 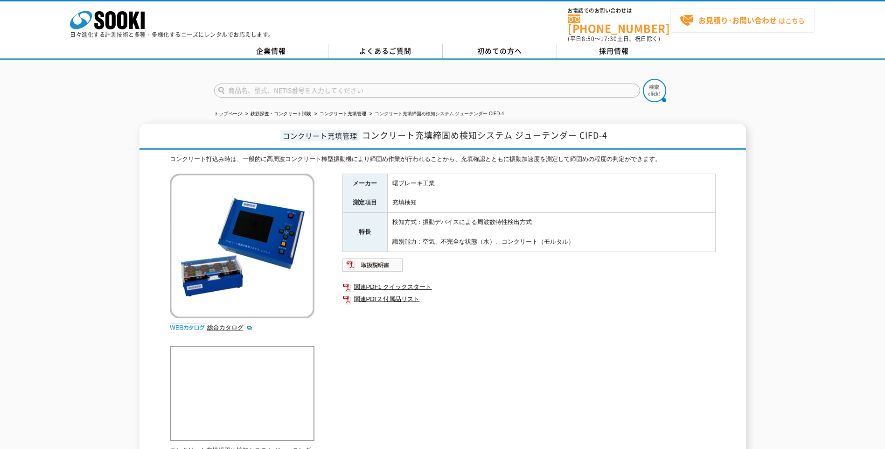 What do you see at coordinates (484, 135) in the screenshot?
I see `span: コンクリート充填締固め検知システム ジューテンダー CIFD-4` at bounding box center [484, 135].